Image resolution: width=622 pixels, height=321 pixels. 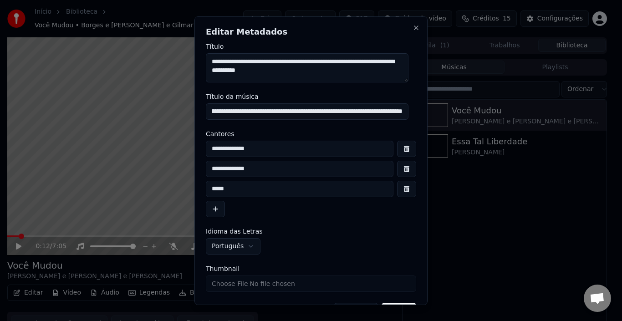 What do you see at coordinates (311, 46) in the screenshot?
I see `label: Título` at bounding box center [311, 46].